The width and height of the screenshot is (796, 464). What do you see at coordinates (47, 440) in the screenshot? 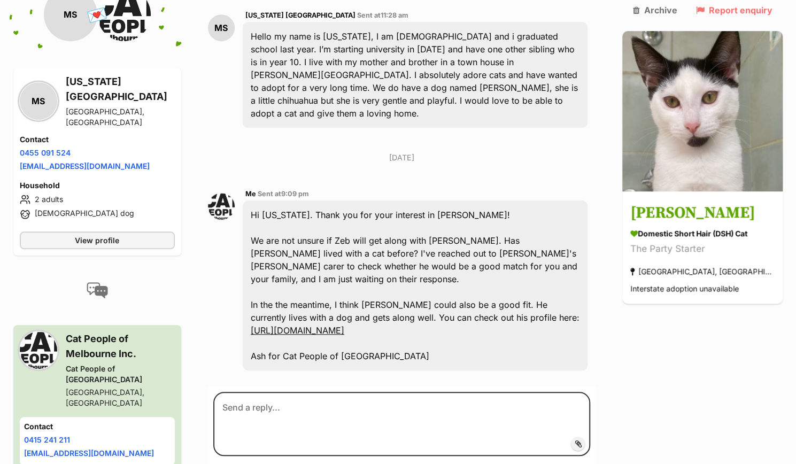
I see `a: 0415 241 211` at bounding box center [47, 440].